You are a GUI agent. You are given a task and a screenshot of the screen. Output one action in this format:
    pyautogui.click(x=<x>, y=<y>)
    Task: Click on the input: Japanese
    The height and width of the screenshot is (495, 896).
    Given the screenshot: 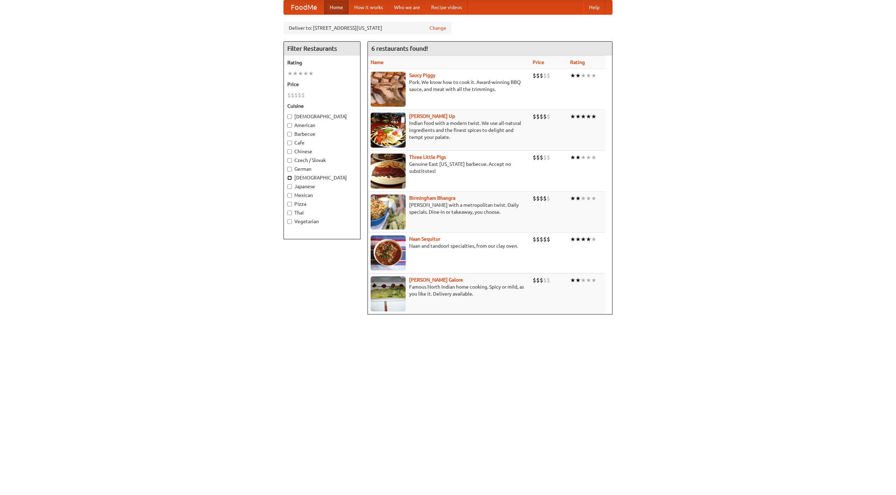 What is the action you would take?
    pyautogui.click(x=290, y=187)
    